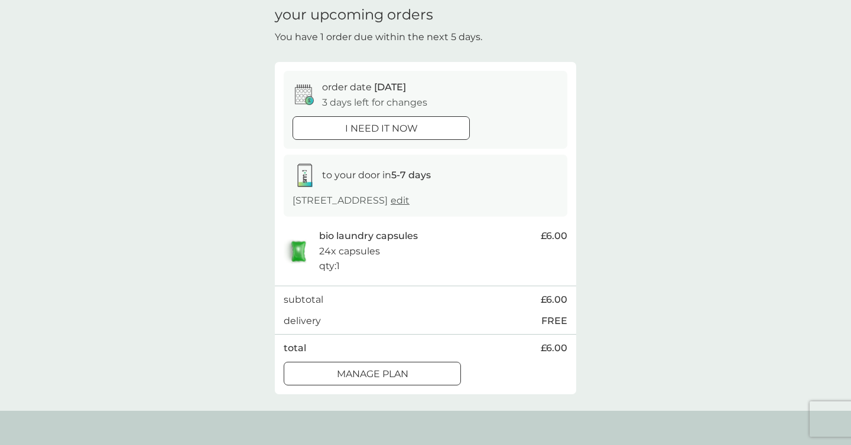 The height and width of the screenshot is (445, 851). What do you see at coordinates (372, 375) in the screenshot?
I see `p: Manage plan` at bounding box center [372, 375].